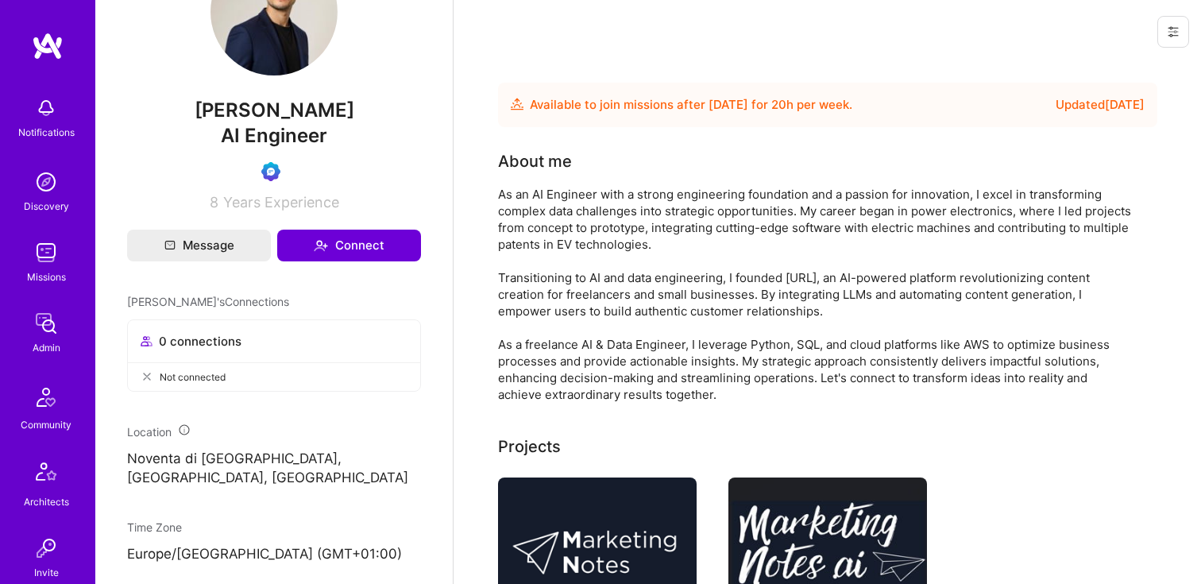  What do you see at coordinates (281, 202) in the screenshot?
I see `span: Years Experience` at bounding box center [281, 202].